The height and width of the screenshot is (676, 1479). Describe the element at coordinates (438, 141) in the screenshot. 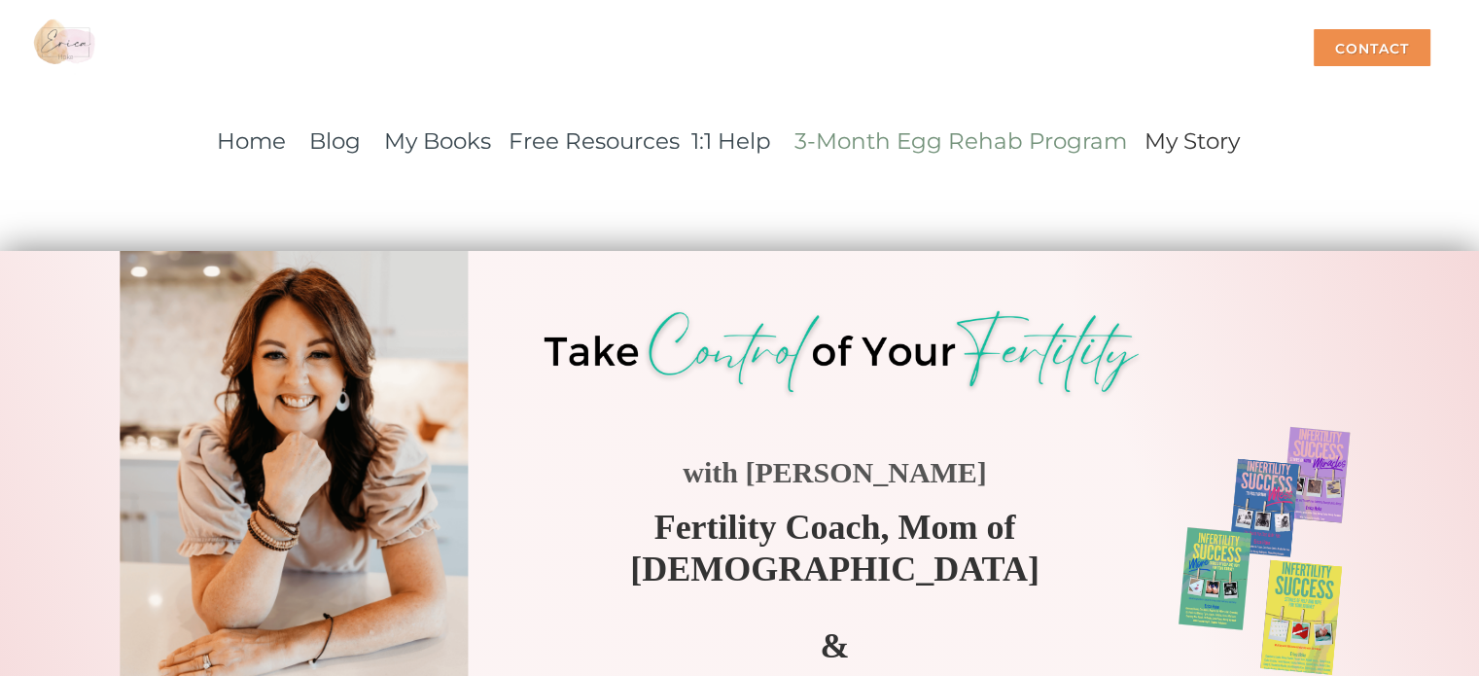

I see `a: My Books` at that location.